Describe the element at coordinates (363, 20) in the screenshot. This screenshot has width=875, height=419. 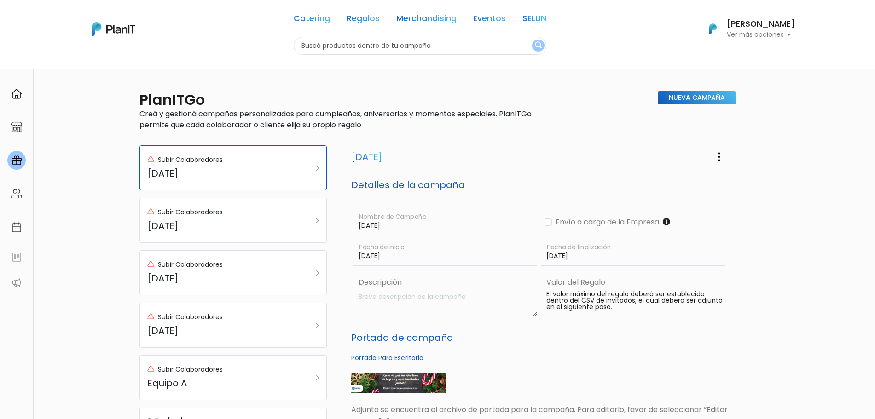
I see `a: Regalos` at that location.